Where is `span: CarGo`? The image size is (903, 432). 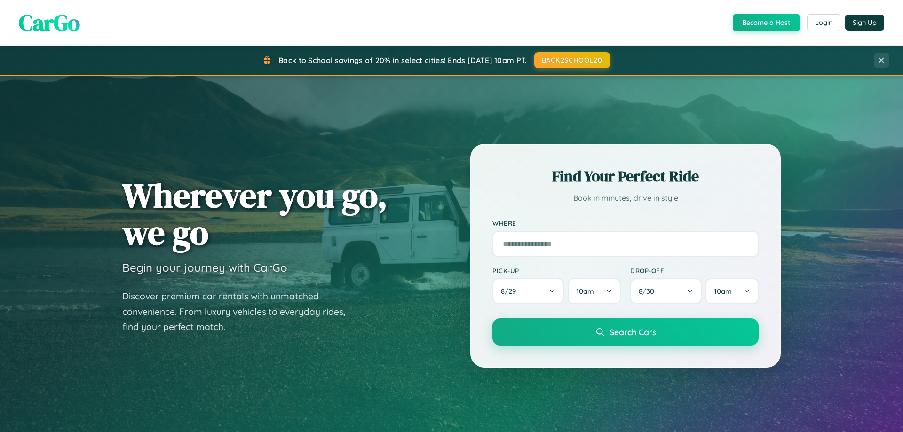 span: CarGo is located at coordinates (49, 23).